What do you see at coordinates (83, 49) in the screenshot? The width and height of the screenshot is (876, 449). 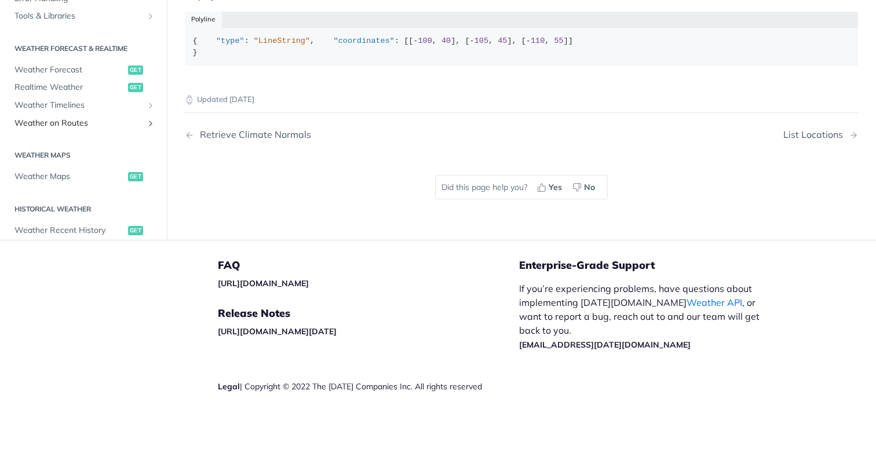 I see `h2: Weather Forecast & realtime` at bounding box center [83, 49].